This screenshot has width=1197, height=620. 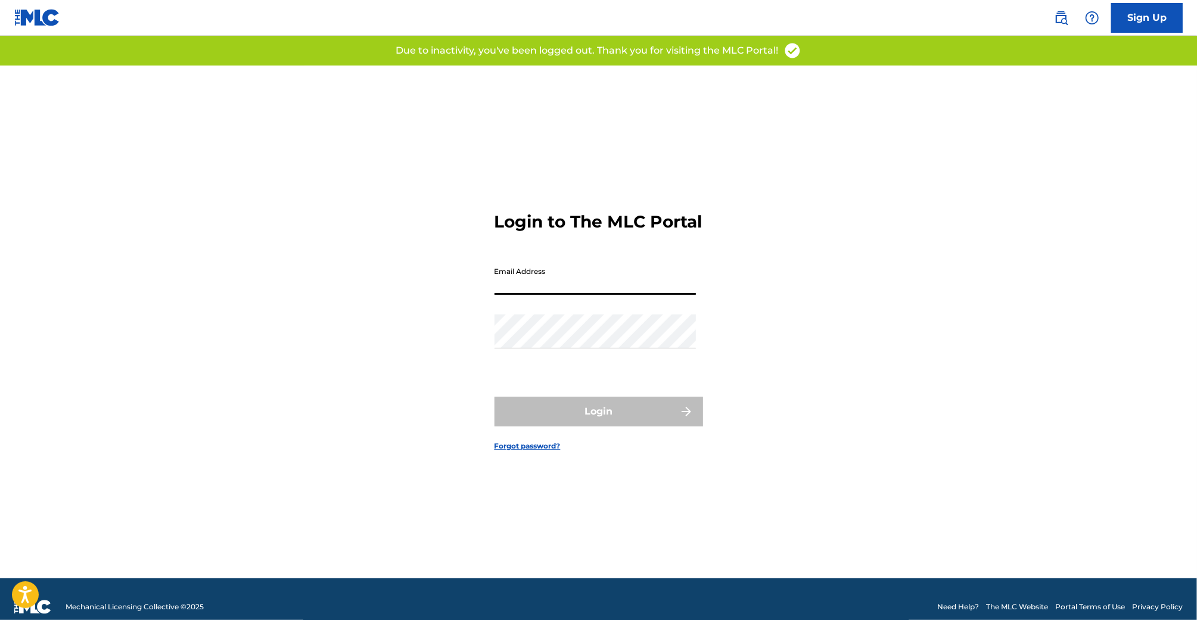 I want to click on img: logo, so click(x=33, y=607).